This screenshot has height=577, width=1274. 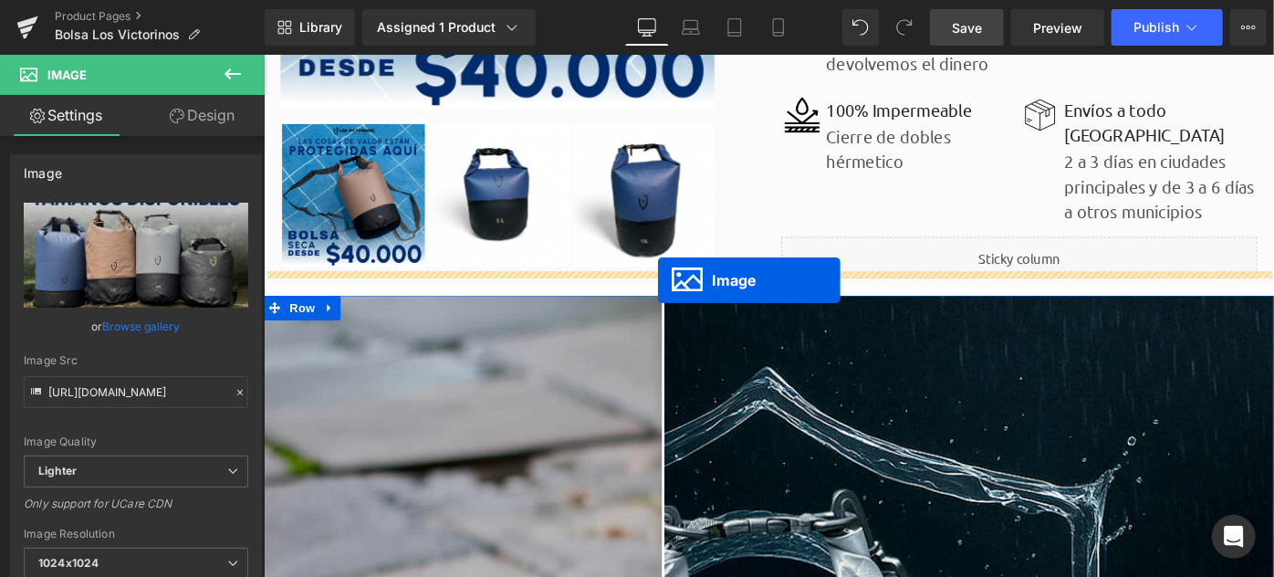 What do you see at coordinates (136, 442) in the screenshot?
I see `div: Image Quality` at bounding box center [136, 442].